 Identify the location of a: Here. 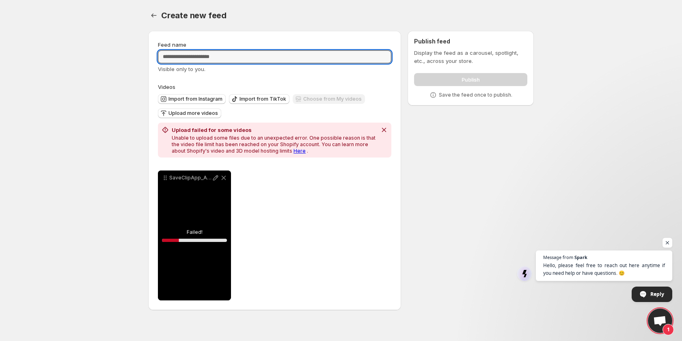
(299, 151).